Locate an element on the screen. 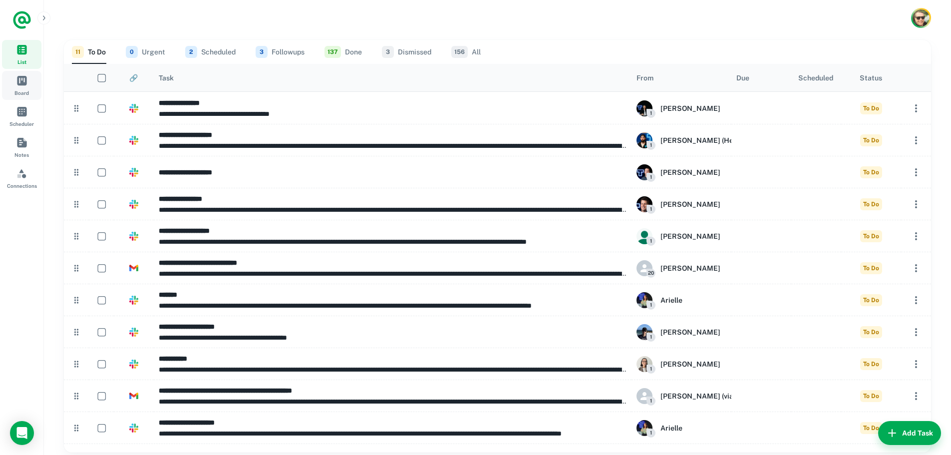  button: Followups is located at coordinates (280, 52).